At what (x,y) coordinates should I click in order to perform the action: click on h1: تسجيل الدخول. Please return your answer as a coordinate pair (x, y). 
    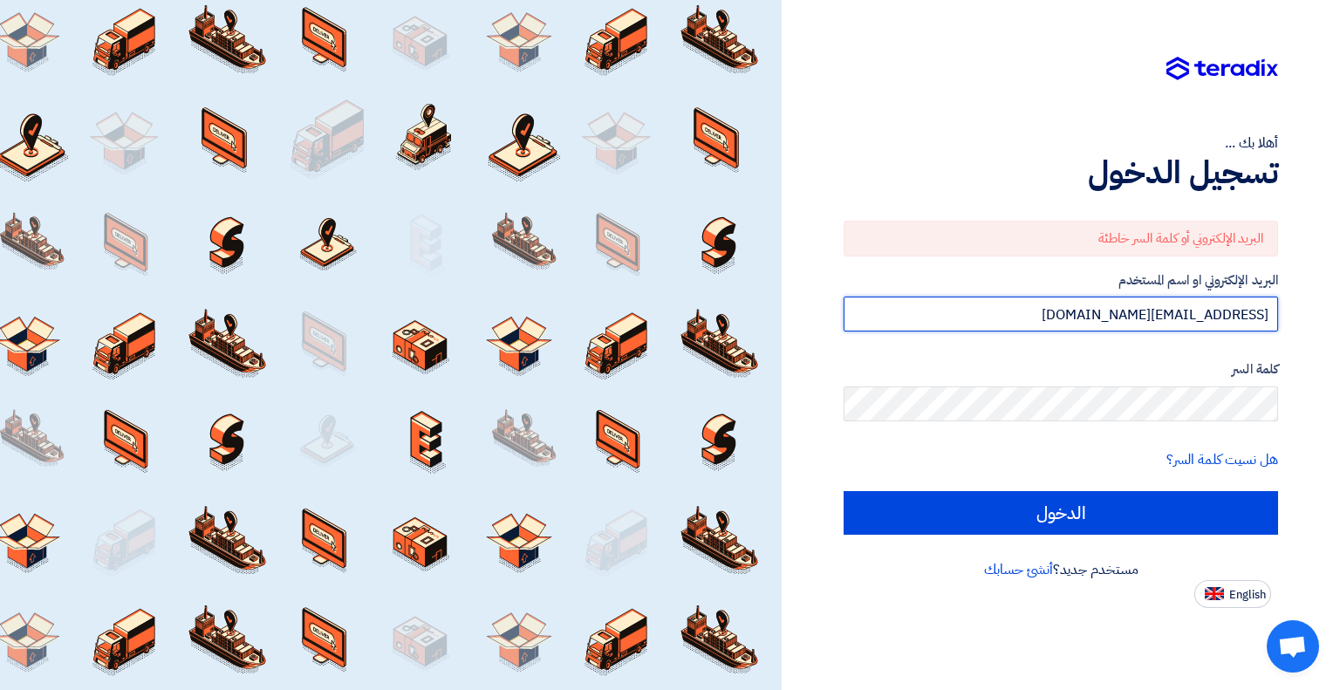
    Looking at the image, I should click on (1061, 173).